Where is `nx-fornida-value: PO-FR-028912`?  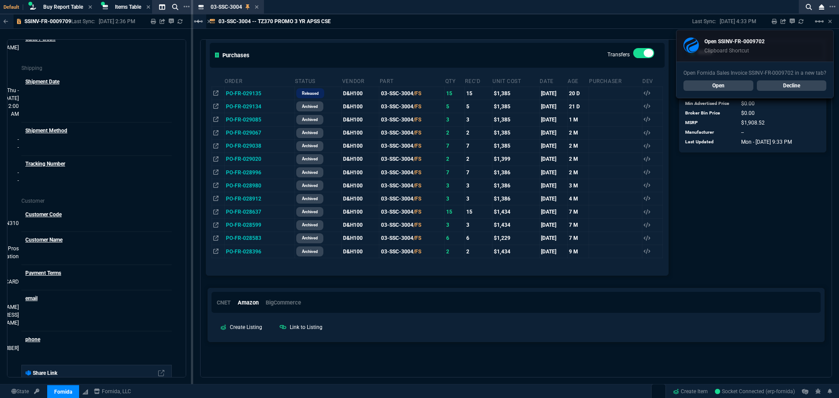
nx-fornida-value: PO-FR-028912 is located at coordinates (259, 199).